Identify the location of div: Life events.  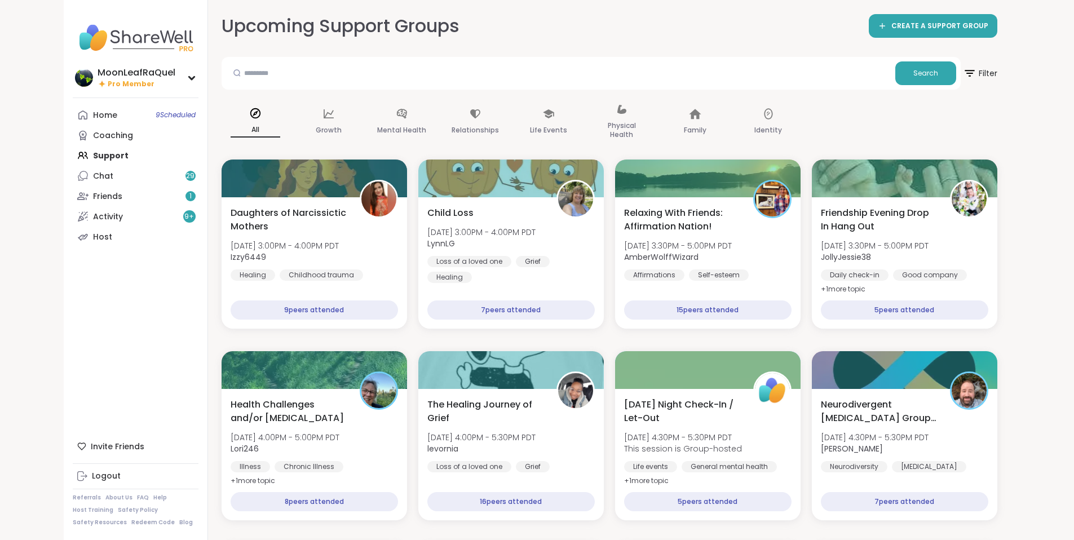
(650, 467).